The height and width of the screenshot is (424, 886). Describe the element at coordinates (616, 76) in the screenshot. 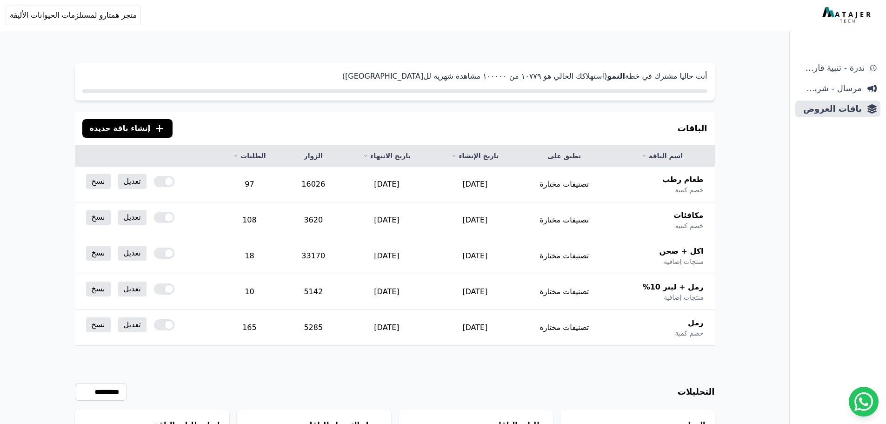

I see `strong: النمو` at that location.